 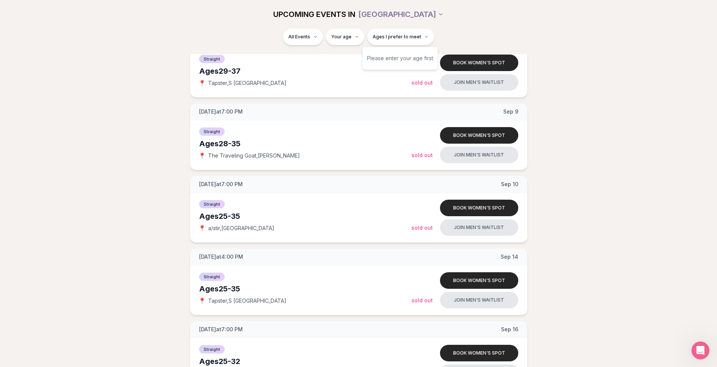 What do you see at coordinates (400, 37) in the screenshot?
I see `button: Ages I prefer to meet` at bounding box center [400, 37].